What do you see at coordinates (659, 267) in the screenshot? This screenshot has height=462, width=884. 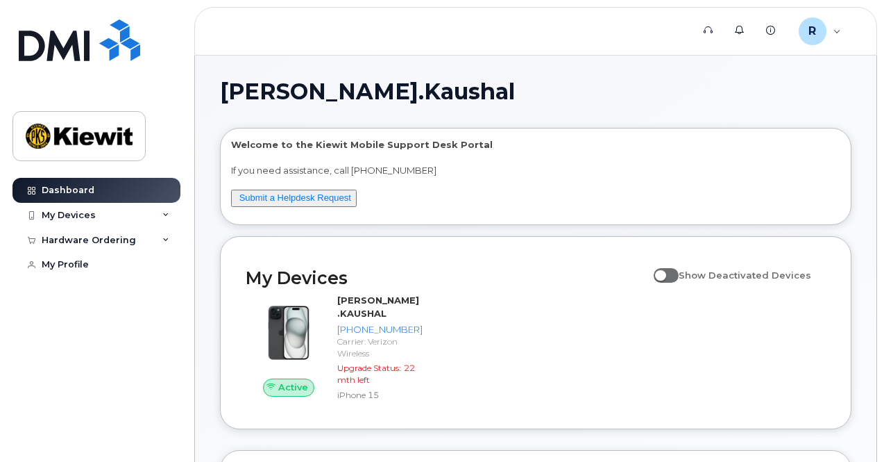 I see `input: Show Deactivated Devices` at bounding box center [659, 267].